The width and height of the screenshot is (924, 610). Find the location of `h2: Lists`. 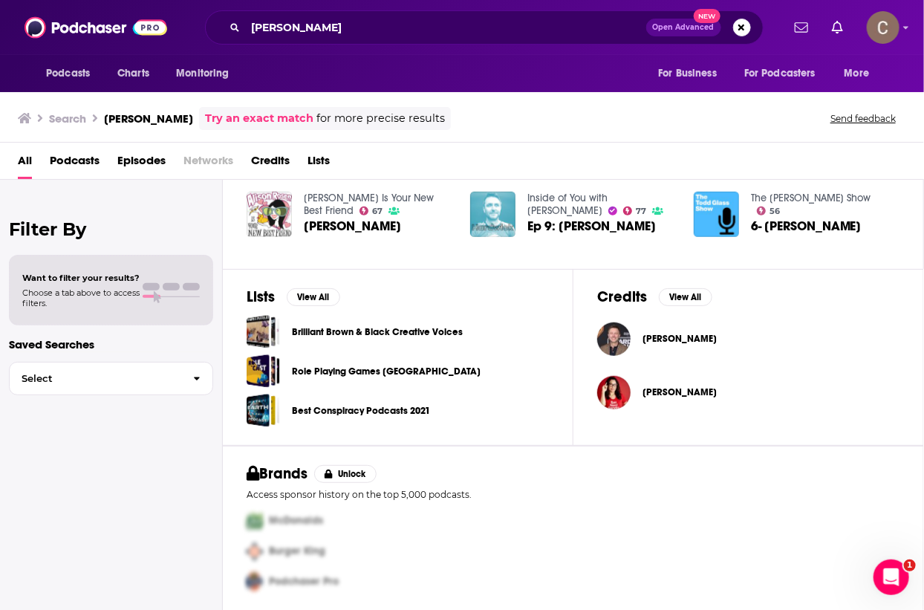

h2: Lists is located at coordinates (261, 296).